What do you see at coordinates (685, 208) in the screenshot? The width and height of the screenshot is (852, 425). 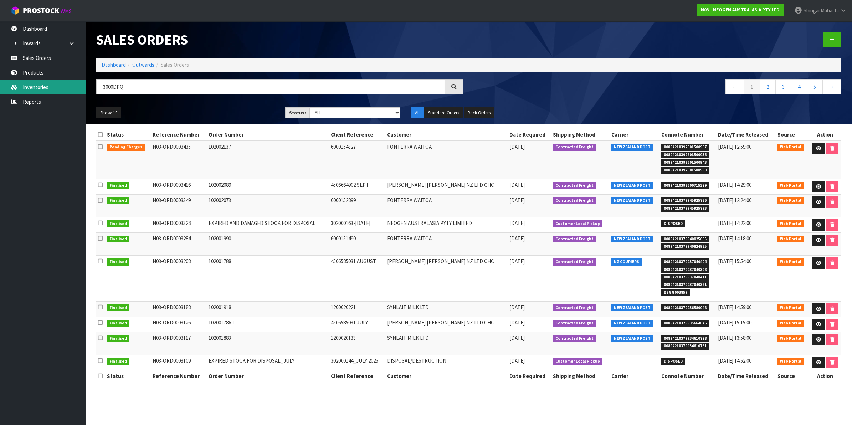 I see `span: 00894210379945925793` at bounding box center [685, 208].